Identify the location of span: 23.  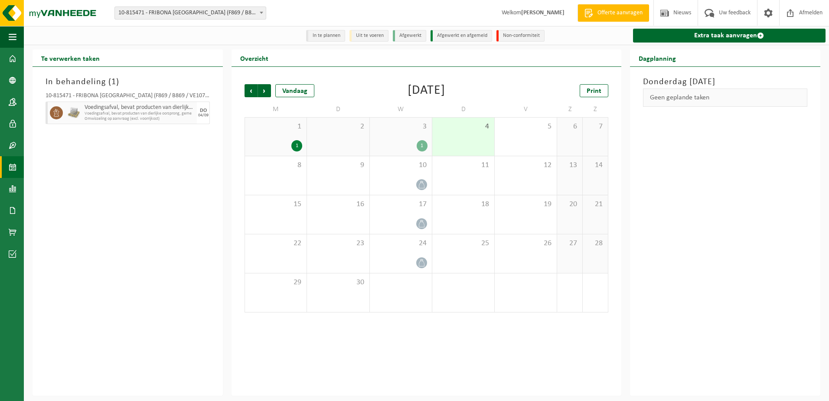
(338, 243).